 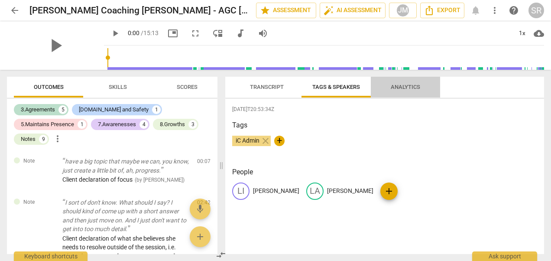 I want to click on span: Outcomes, so click(x=49, y=87).